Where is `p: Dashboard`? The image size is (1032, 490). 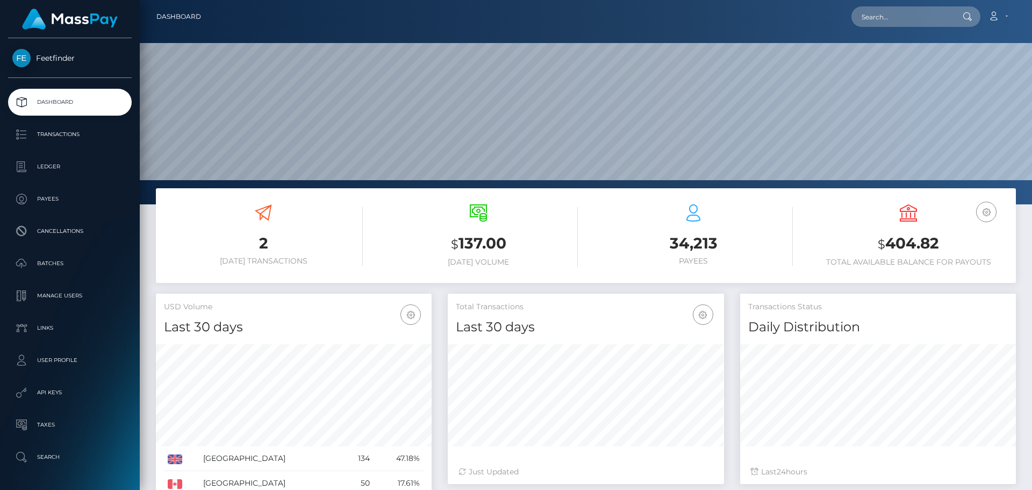
p: Dashboard is located at coordinates (70, 102).